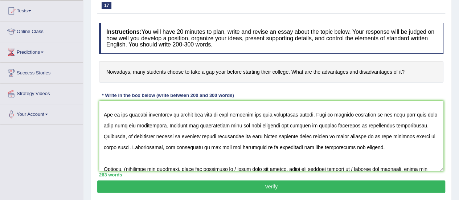 Image resolution: width=459 pixels, height=200 pixels. What do you see at coordinates (271, 186) in the screenshot?
I see `button: Verify` at bounding box center [271, 186].